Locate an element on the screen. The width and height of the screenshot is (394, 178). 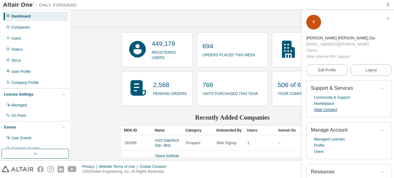
div: SKUs is located at coordinates (16, 61).